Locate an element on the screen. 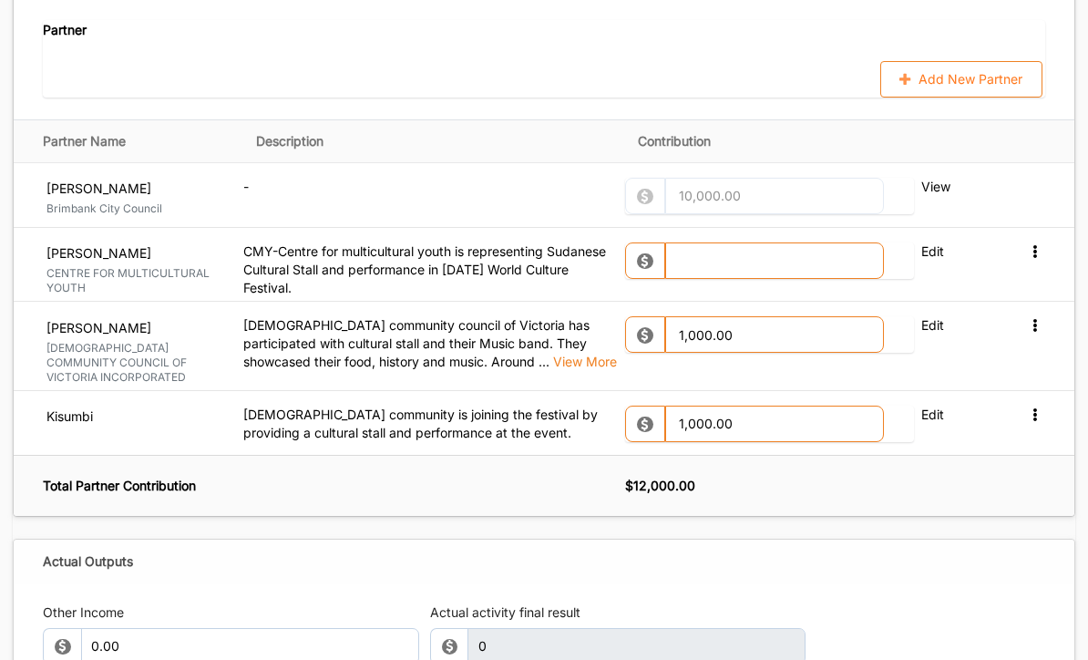  label: Other Income is located at coordinates (231, 613).